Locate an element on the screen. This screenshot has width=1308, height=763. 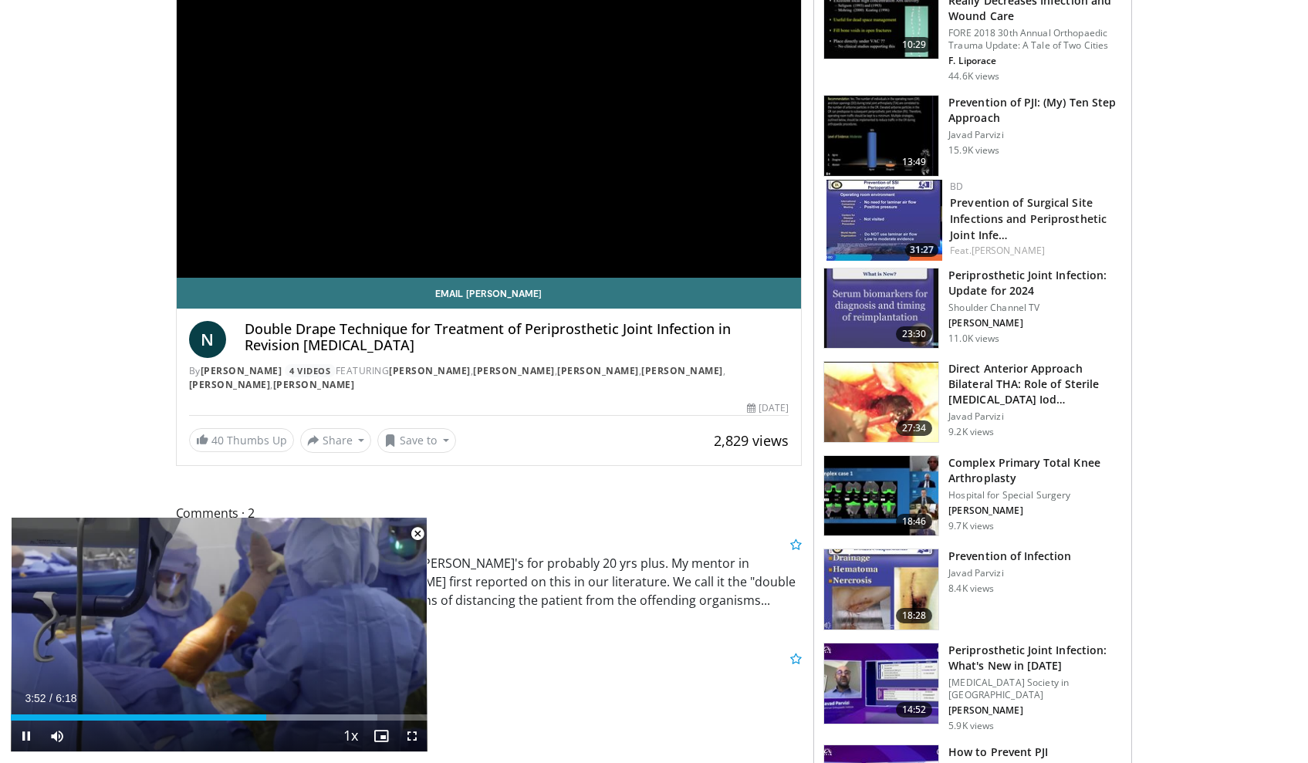
p: 8.4K views is located at coordinates (971, 589).